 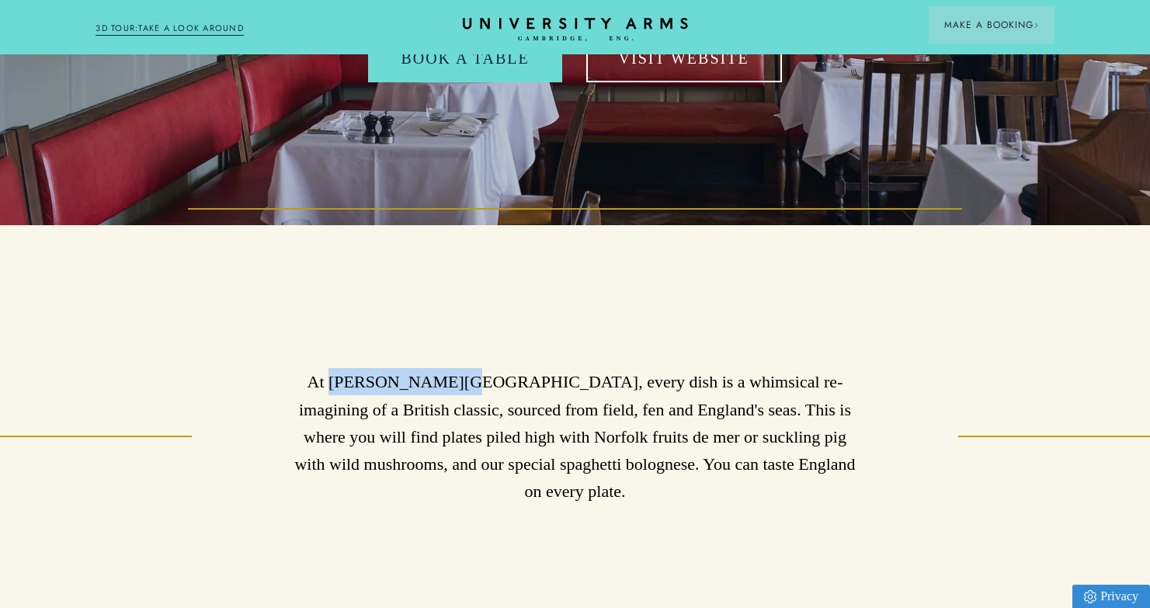 What do you see at coordinates (992, 25) in the screenshot?
I see `span: Make a Booking` at bounding box center [992, 25].